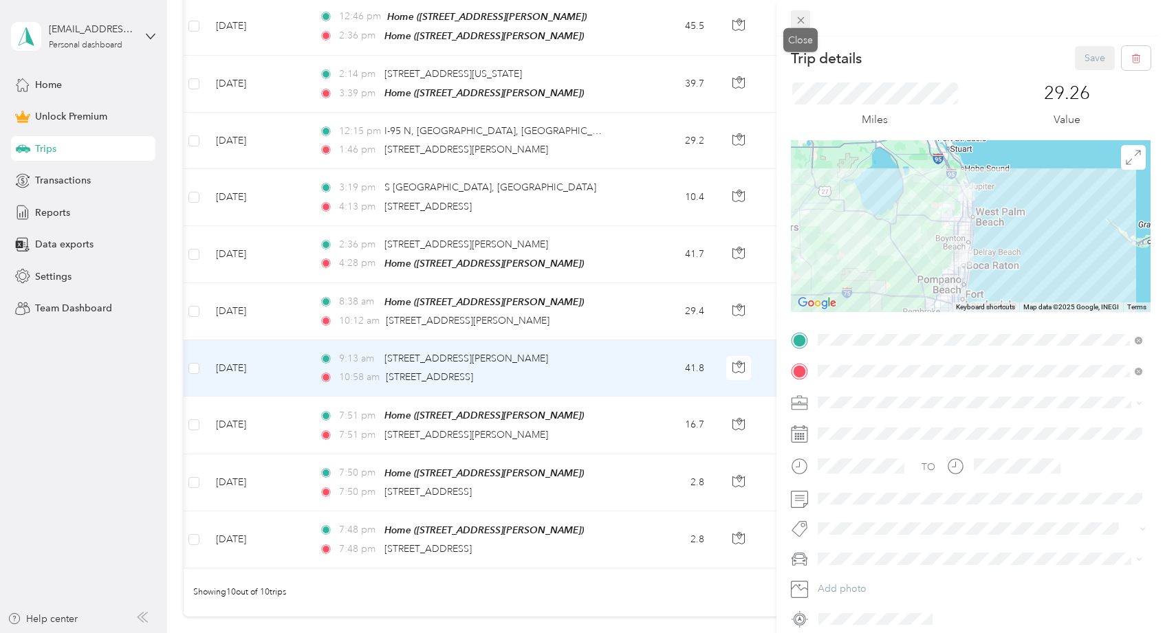 This screenshot has width=1165, height=633. Describe the element at coordinates (1071, 307) in the screenshot. I see `span: Map data ©2025 Google, INEGI` at that location.